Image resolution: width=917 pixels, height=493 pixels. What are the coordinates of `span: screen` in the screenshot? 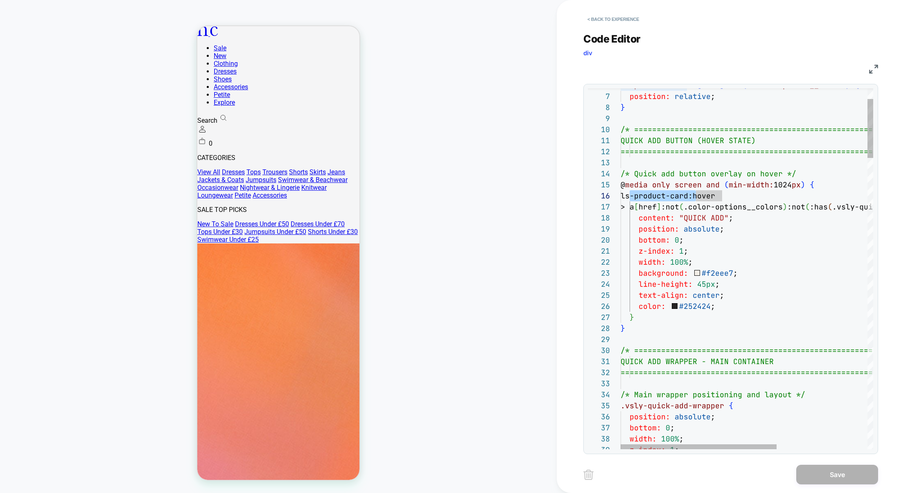 It's located at (688, 185).